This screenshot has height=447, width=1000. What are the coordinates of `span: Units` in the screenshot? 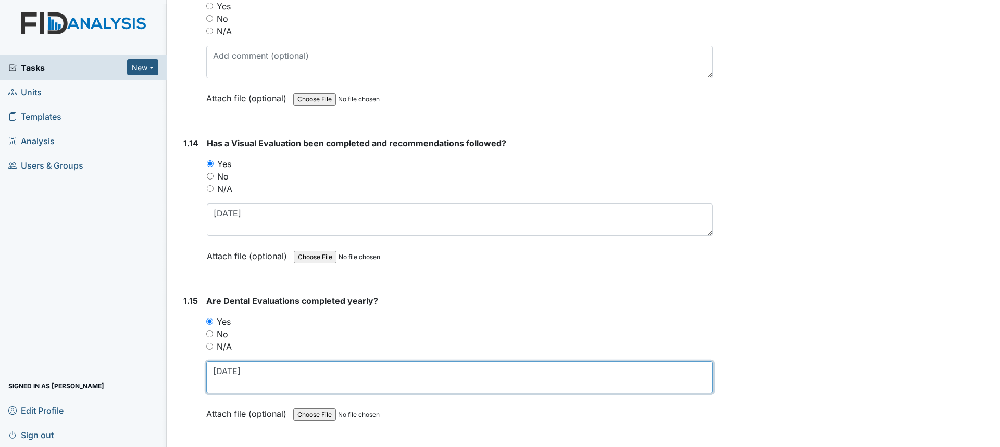 It's located at (25, 92).